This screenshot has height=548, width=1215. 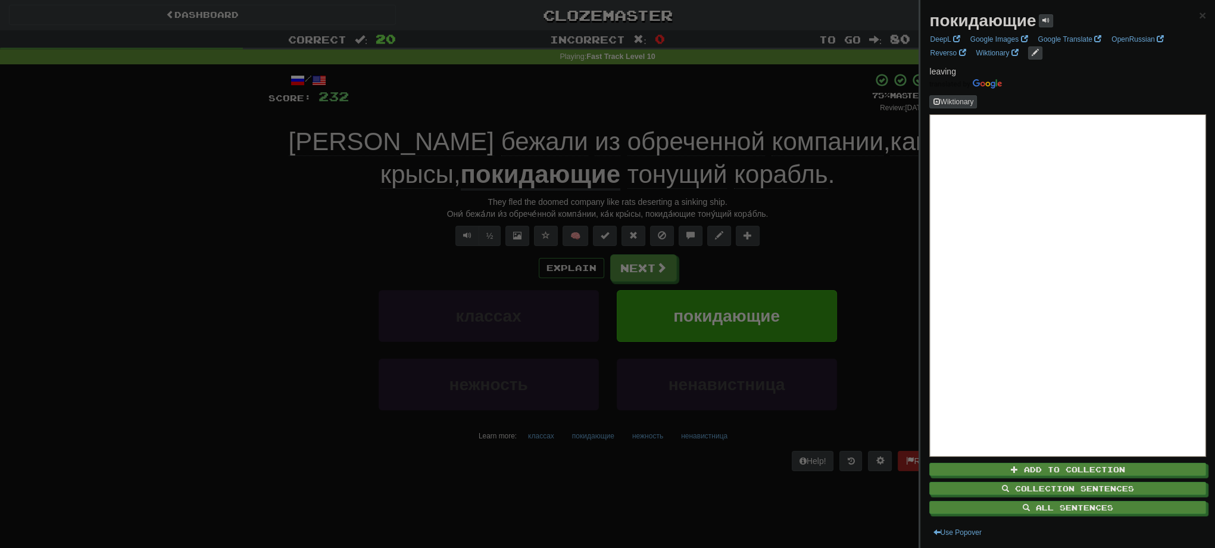 I want to click on button: Use Popover, so click(x=957, y=532).